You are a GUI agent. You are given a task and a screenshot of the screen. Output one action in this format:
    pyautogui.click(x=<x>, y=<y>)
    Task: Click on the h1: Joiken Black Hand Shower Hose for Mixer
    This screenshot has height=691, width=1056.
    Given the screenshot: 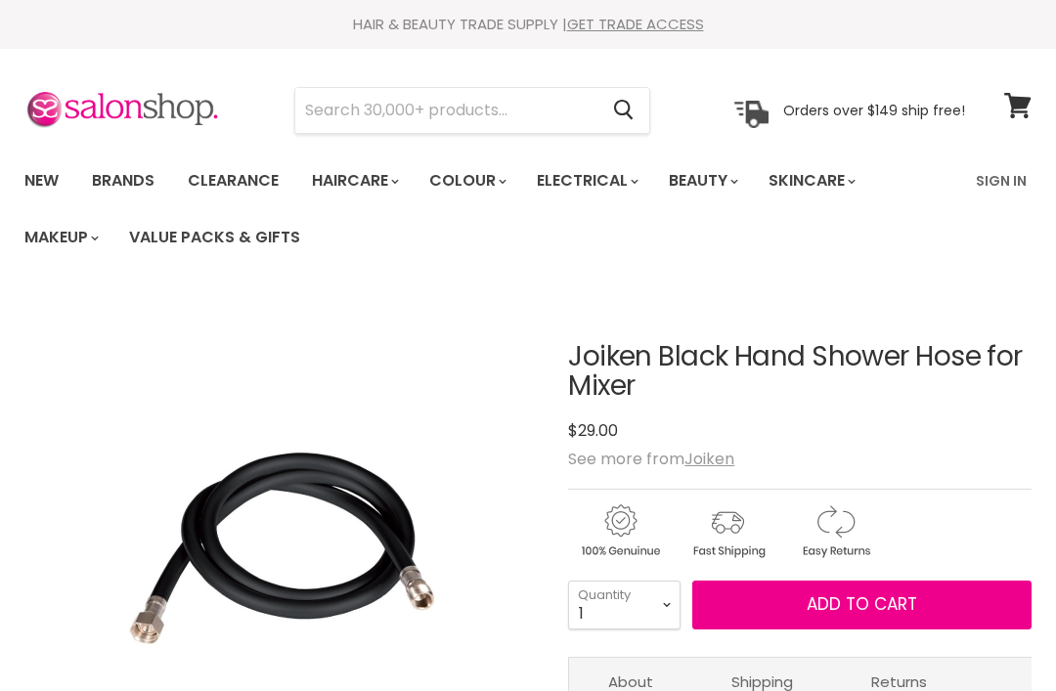 What is the action you would take?
    pyautogui.click(x=800, y=373)
    